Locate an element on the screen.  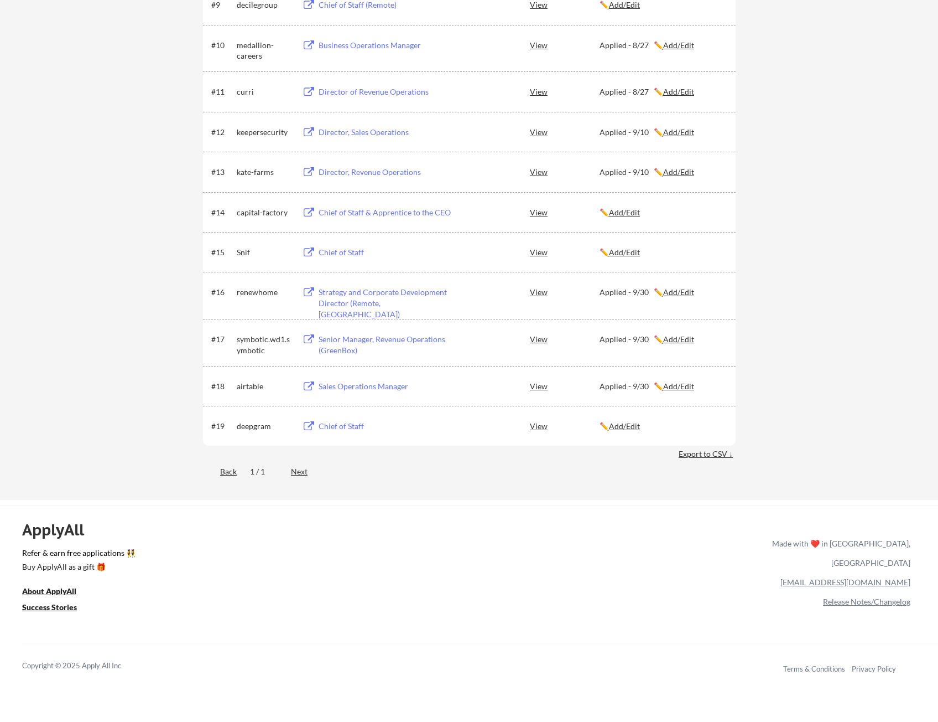
div: curri is located at coordinates (264, 92).